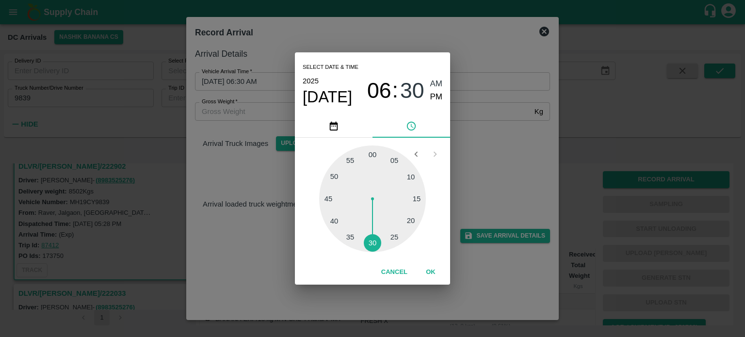  Describe the element at coordinates (310, 81) in the screenshot. I see `button: 2025` at that location.